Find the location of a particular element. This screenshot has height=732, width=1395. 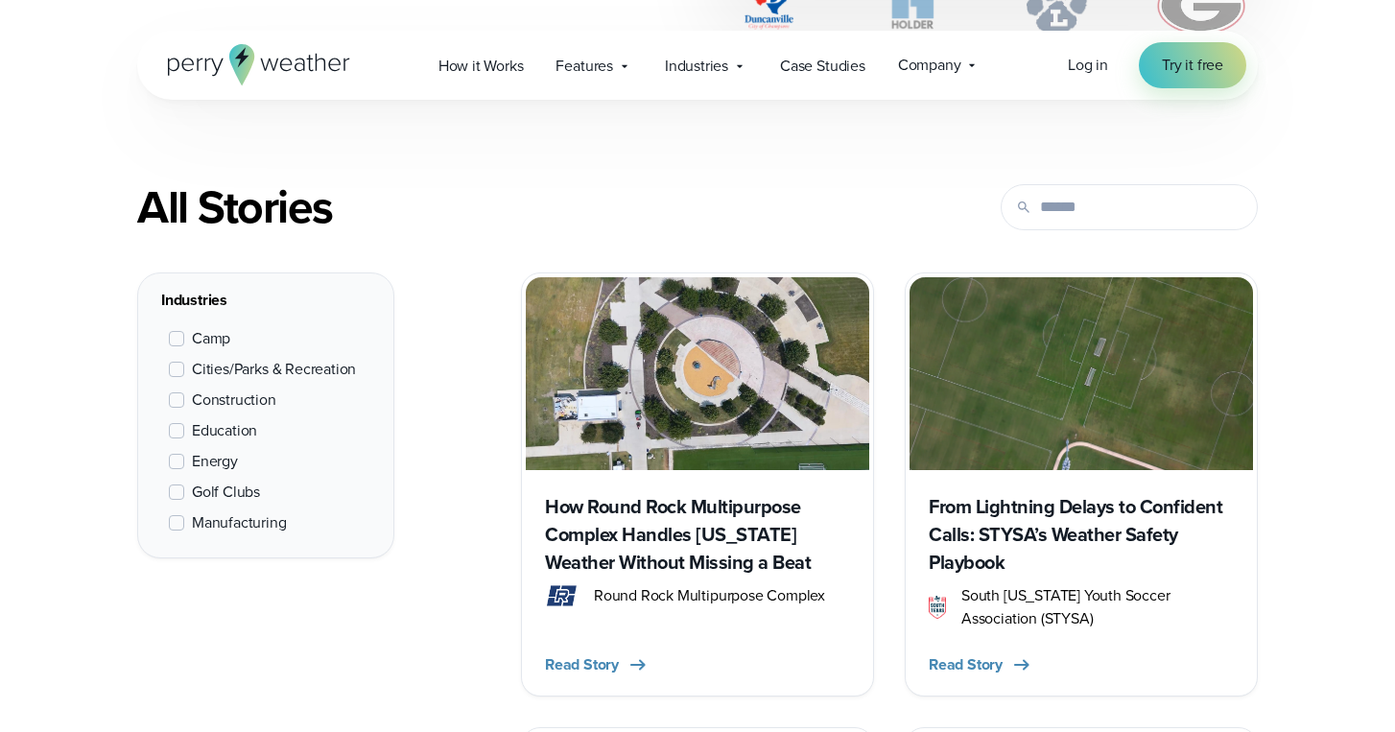

span: Education is located at coordinates (225, 431).